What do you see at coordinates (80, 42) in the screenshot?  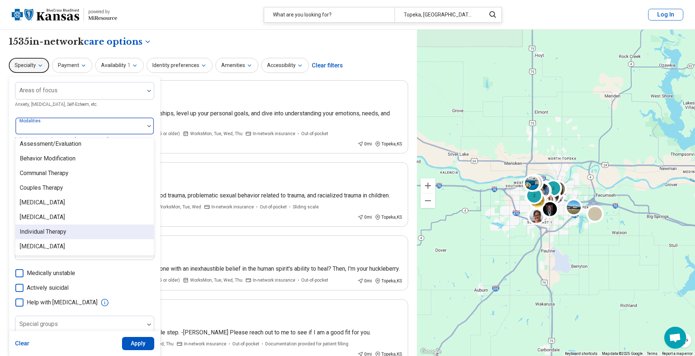 I see `h1: 1535 in-network` at bounding box center [80, 42].